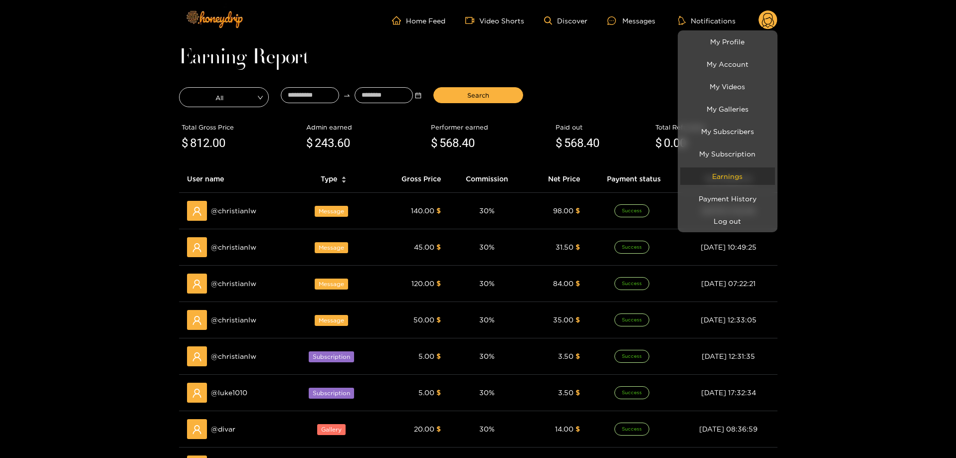 Image resolution: width=956 pixels, height=458 pixels. What do you see at coordinates (727, 86) in the screenshot?
I see `a: My Videos` at bounding box center [727, 86].